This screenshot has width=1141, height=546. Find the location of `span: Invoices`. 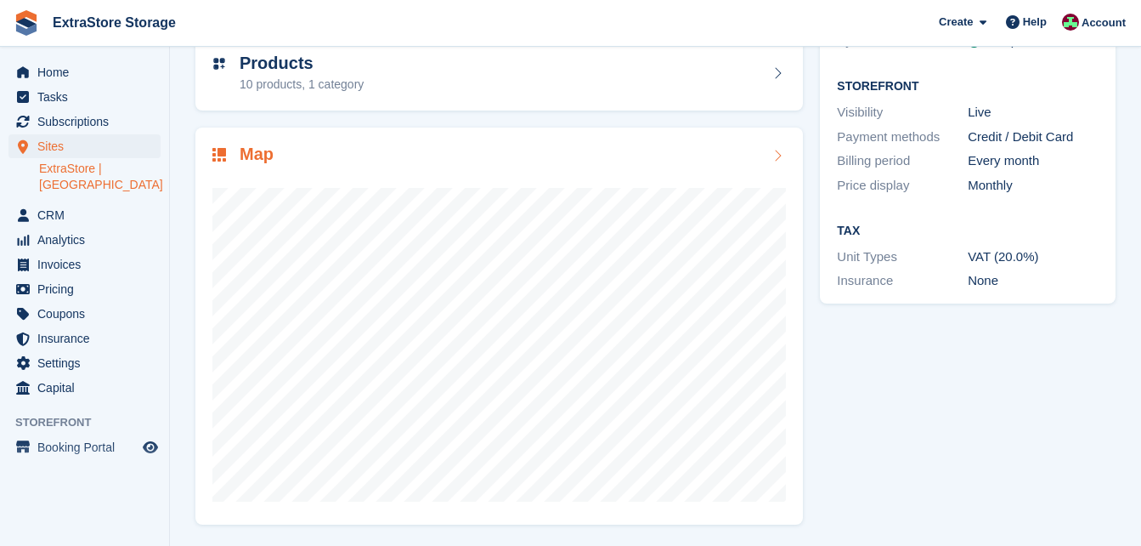

span: Invoices is located at coordinates (88, 264).